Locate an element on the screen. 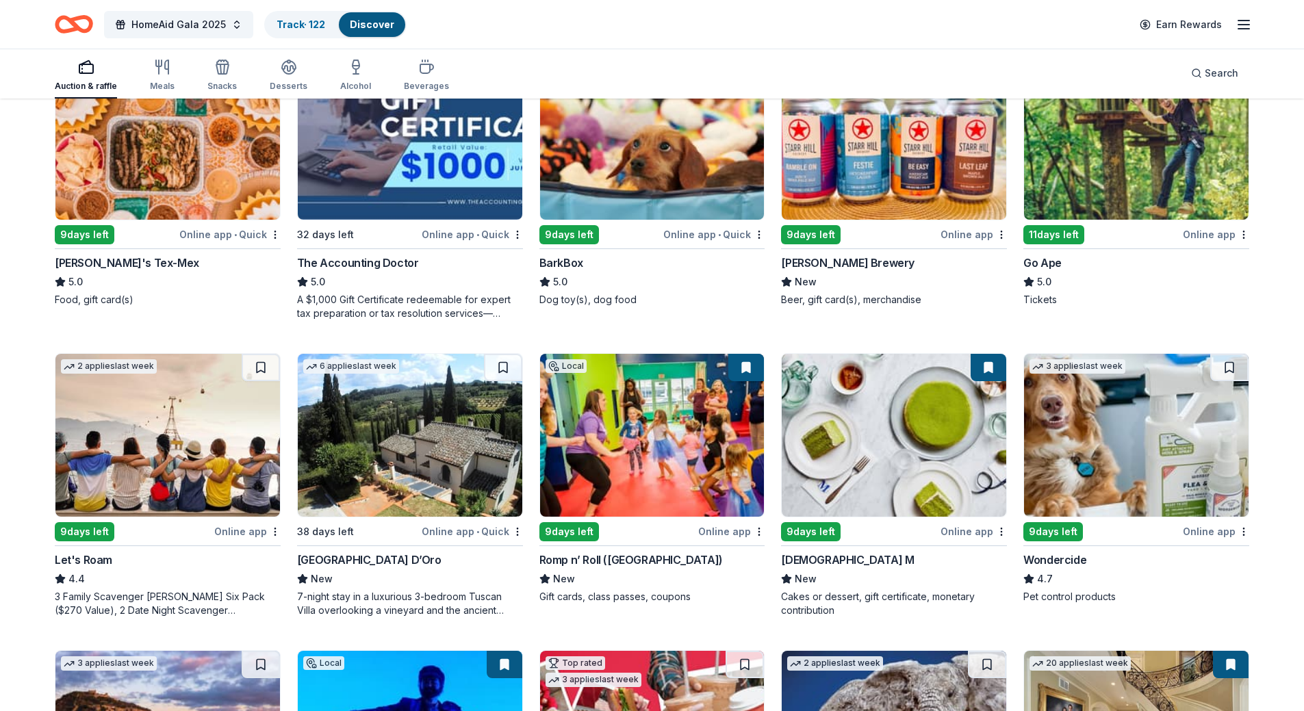 This screenshot has height=711, width=1304. img: Image for Villa Sogni D’Oro is located at coordinates (410, 435).